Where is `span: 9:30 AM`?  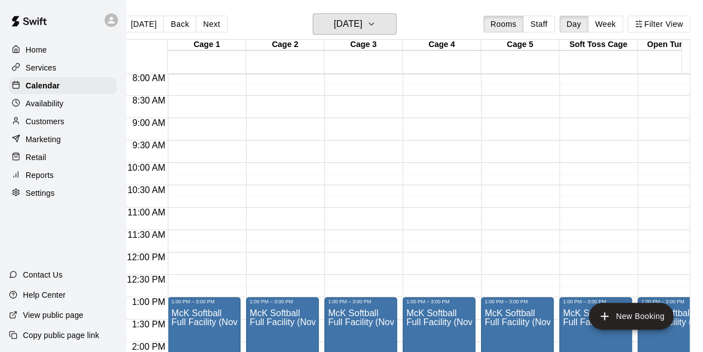 span: 9:30 AM is located at coordinates (149, 145).